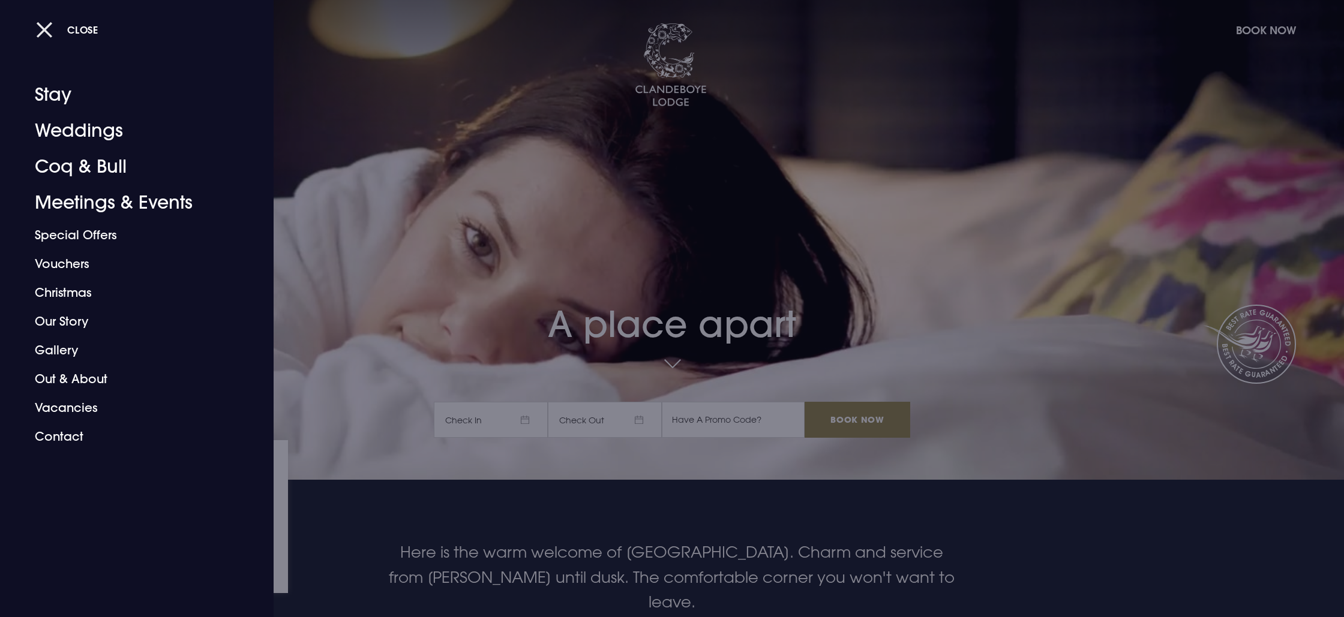  I want to click on a: Contact, so click(130, 437).